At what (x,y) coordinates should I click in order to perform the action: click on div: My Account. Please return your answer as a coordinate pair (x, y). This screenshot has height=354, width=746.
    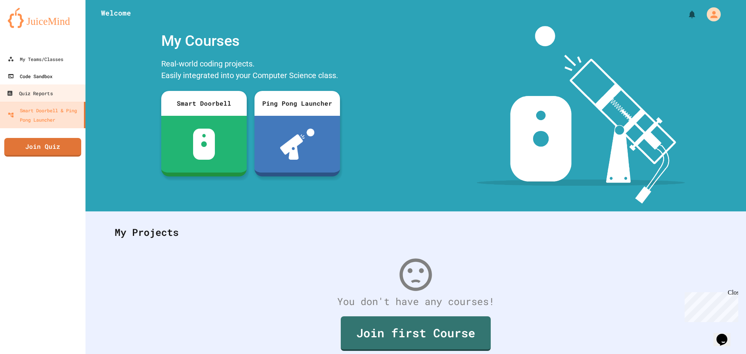
    Looking at the image, I should click on (710, 14).